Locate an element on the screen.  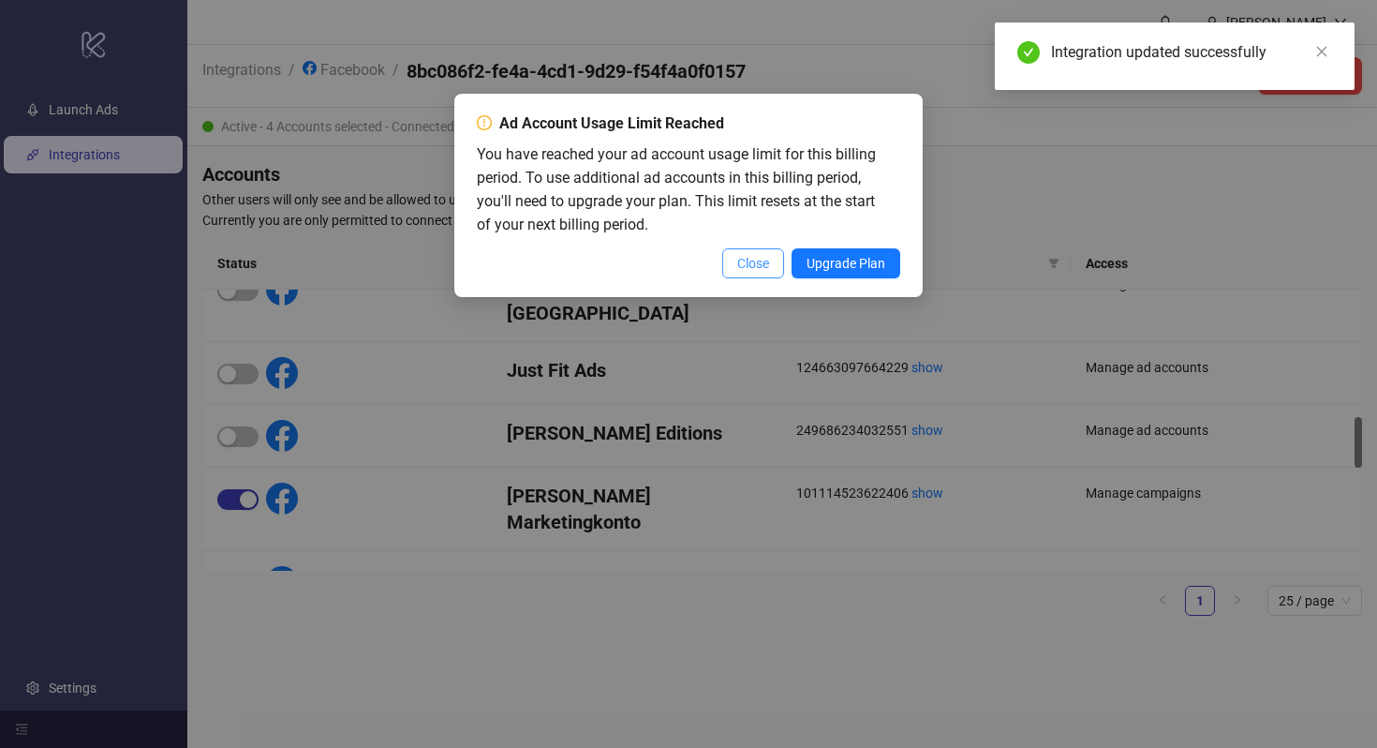
span: check-circle is located at coordinates (1029, 52).